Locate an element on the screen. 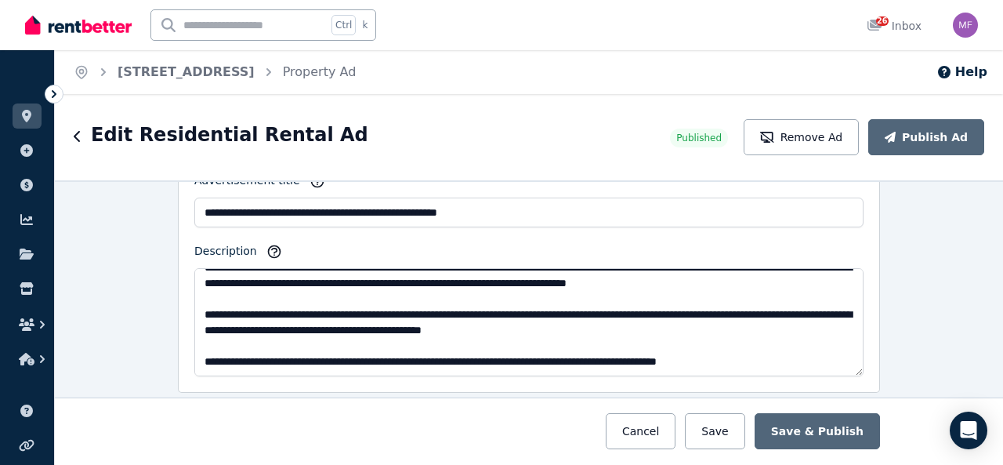 This screenshot has width=1003, height=465. label: Description is located at coordinates (226, 254).